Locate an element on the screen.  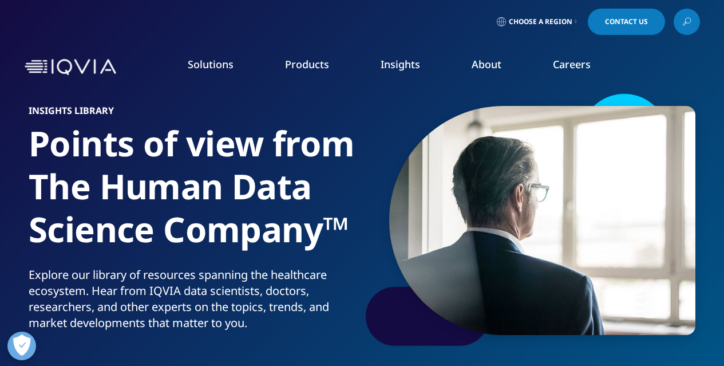
a: Insights is located at coordinates (400, 64).